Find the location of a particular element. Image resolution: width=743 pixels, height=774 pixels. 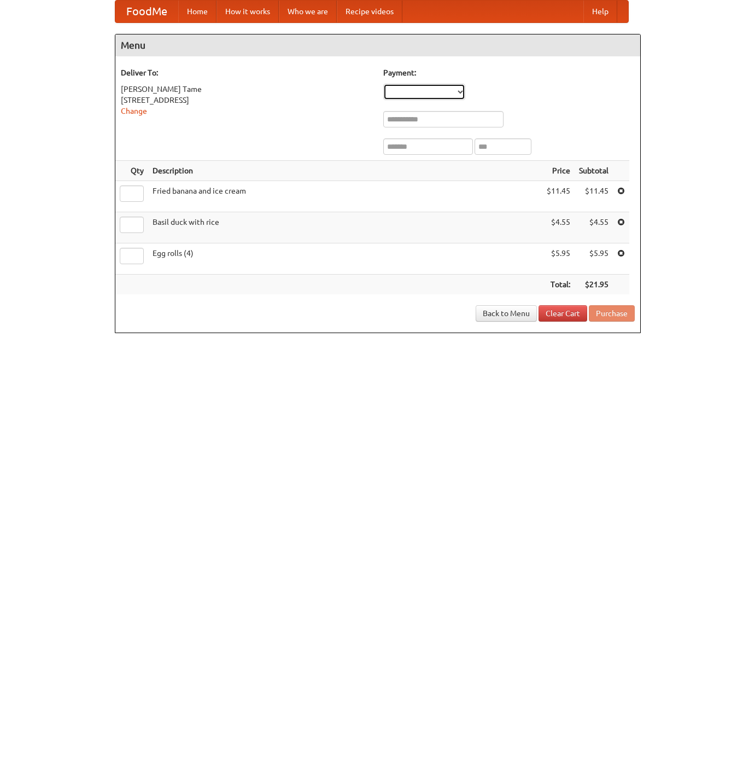

th: Price is located at coordinates (558, 171).